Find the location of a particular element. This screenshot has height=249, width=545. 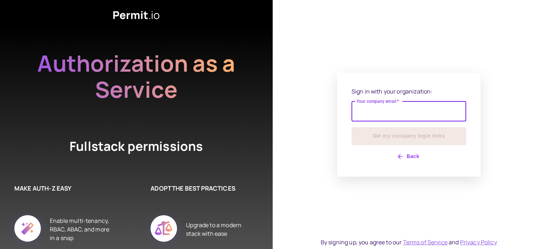

a: Terms of Service is located at coordinates (425, 242).